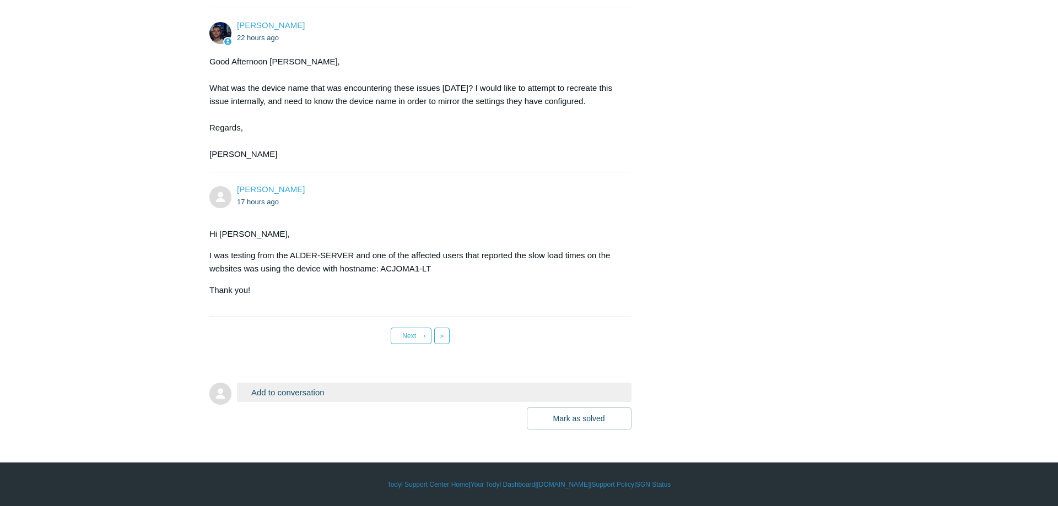 This screenshot has height=506, width=1058. I want to click on a: Your Todyl Dashboard, so click(503, 485).